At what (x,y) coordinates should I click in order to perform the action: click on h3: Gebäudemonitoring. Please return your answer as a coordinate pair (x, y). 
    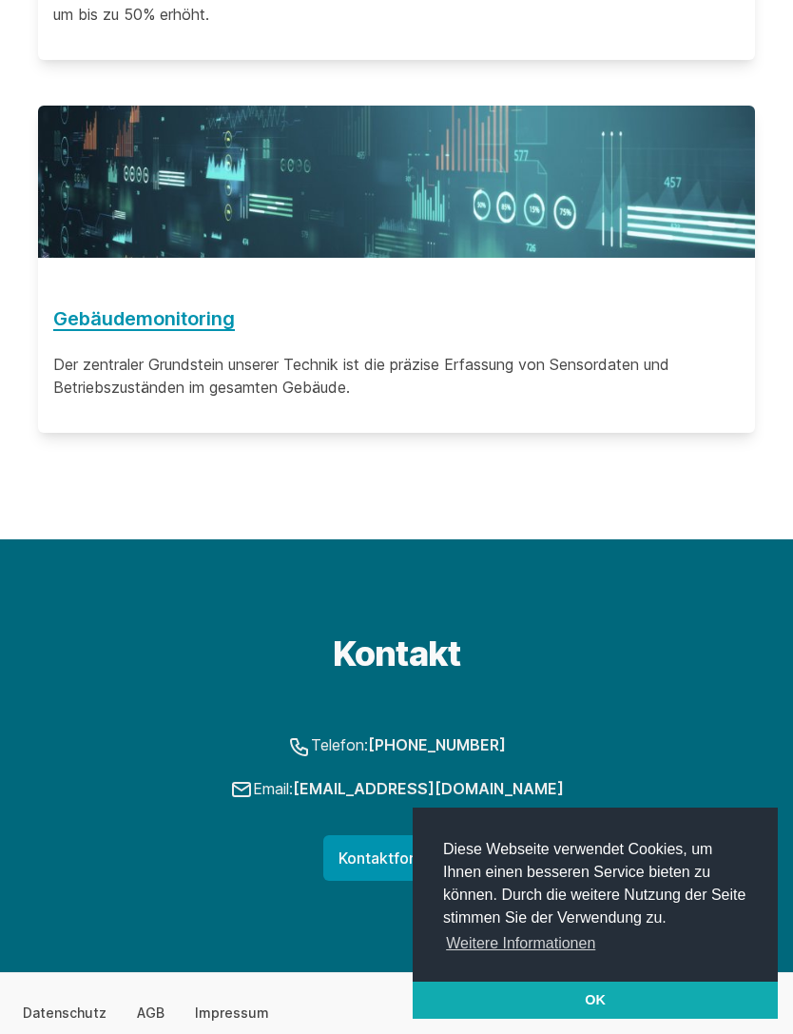
    Looking at the image, I should click on (397, 319).